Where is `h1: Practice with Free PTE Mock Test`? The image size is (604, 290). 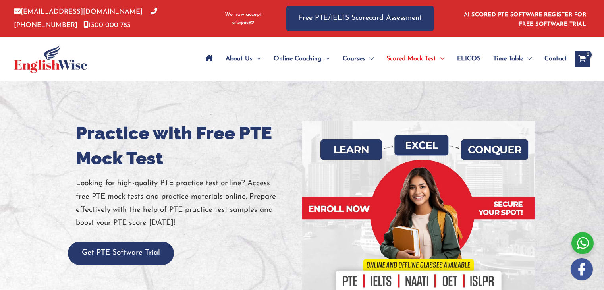
h1: Practice with Free PTE Mock Test is located at coordinates (186, 146).